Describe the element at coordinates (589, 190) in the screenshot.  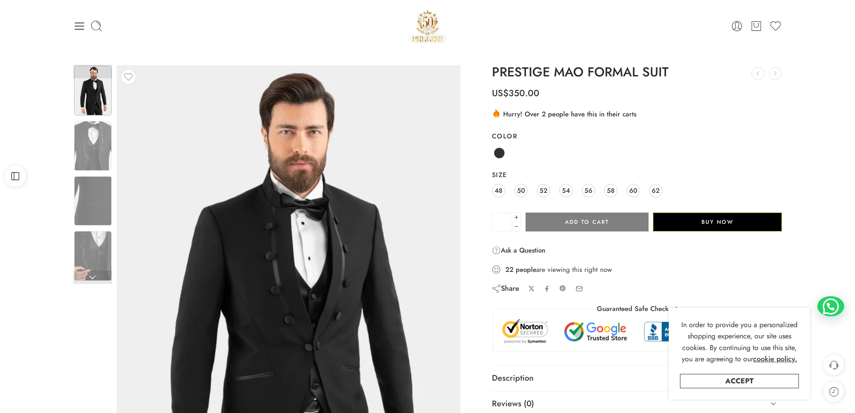
I see `a: 56` at that location.